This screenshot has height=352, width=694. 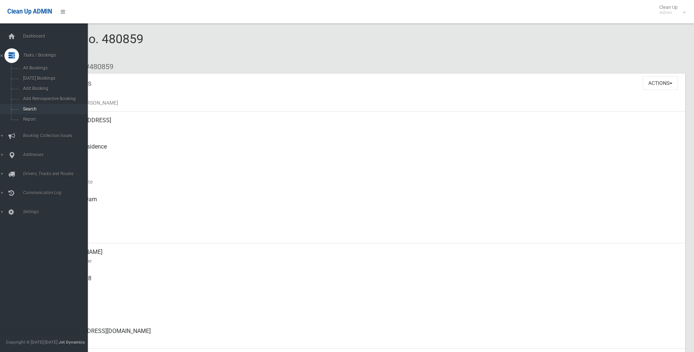 I want to click on button: Actions, so click(x=661, y=83).